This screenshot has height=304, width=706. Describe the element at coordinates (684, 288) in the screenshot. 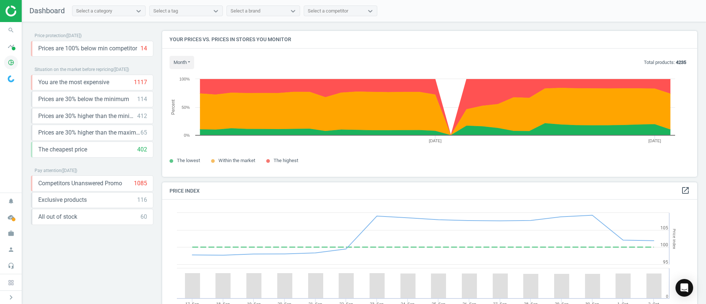

I see `div: Open Intercom Messenger` at that location.